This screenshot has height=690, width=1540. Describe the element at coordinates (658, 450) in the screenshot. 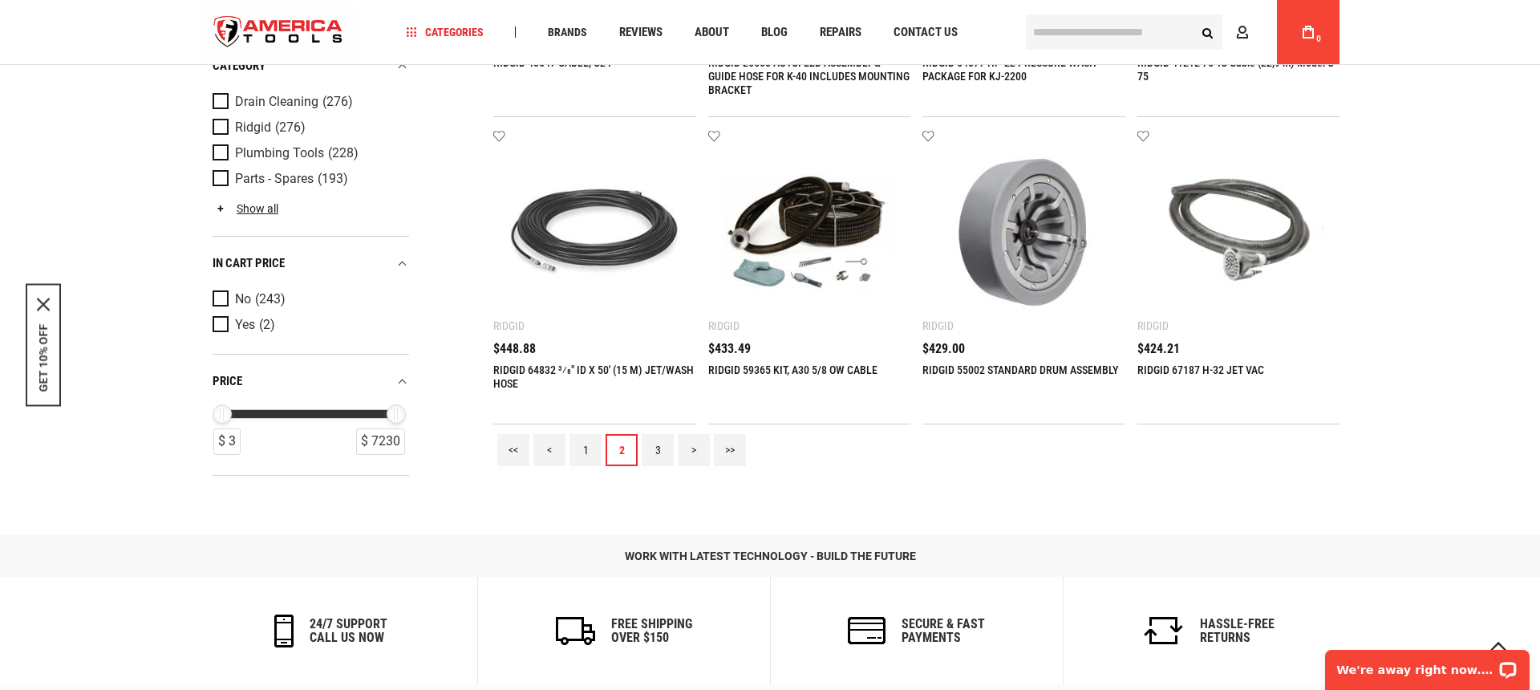

I see `a: 3` at that location.